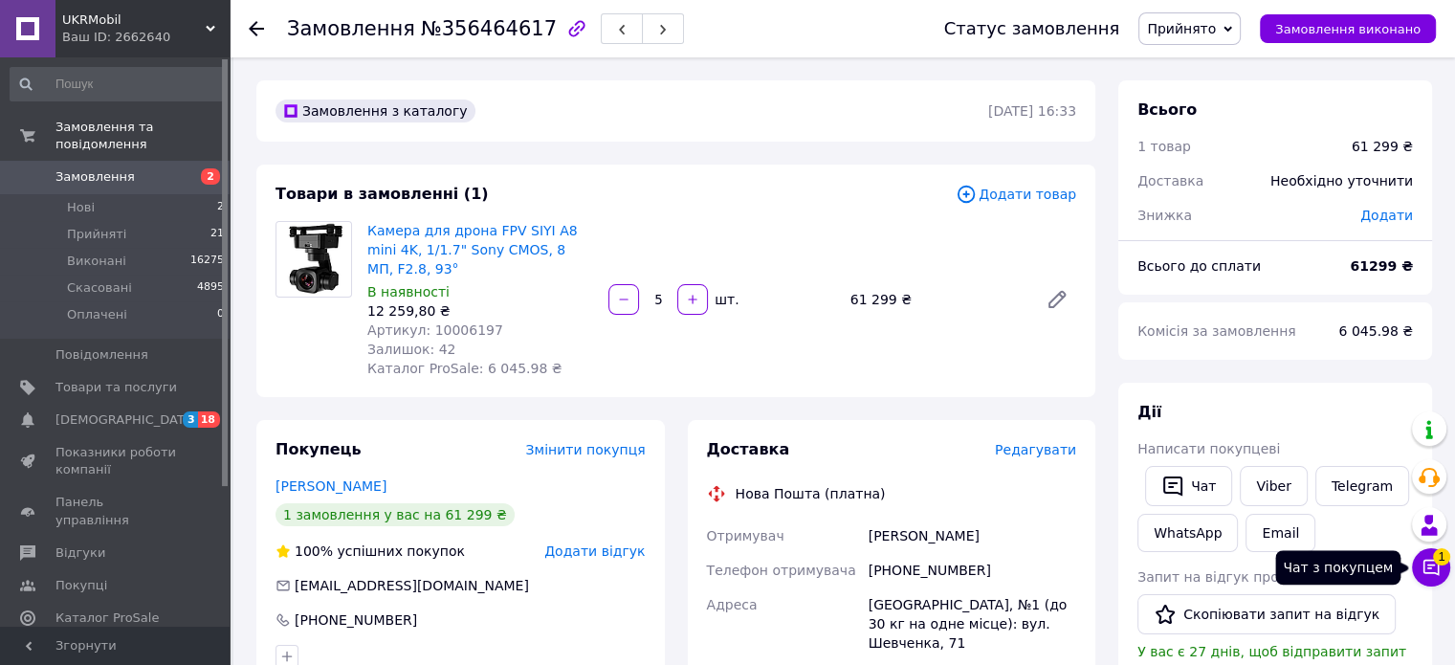 The width and height of the screenshot is (1455, 665). Describe the element at coordinates (594, 551) in the screenshot. I see `span: Додати відгук` at that location.